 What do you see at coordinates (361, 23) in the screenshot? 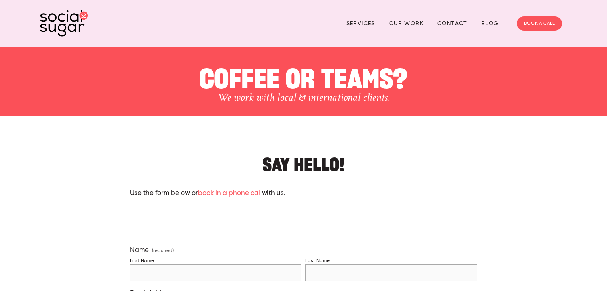
I see `a: Services` at bounding box center [361, 23].